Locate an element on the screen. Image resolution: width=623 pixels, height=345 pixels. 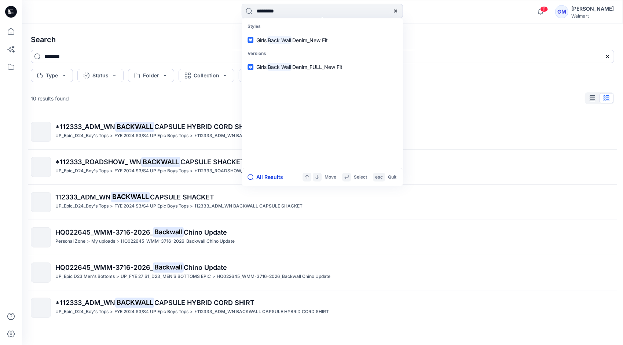
a: *112333_ROADSHOW_ WNBACKWALLCAPSULE SHACKETUP_Epic_D24_Boy's Tops>FYE 2024 S3/S4 UP Epic Boys Top... is located at coordinates (322, 167).